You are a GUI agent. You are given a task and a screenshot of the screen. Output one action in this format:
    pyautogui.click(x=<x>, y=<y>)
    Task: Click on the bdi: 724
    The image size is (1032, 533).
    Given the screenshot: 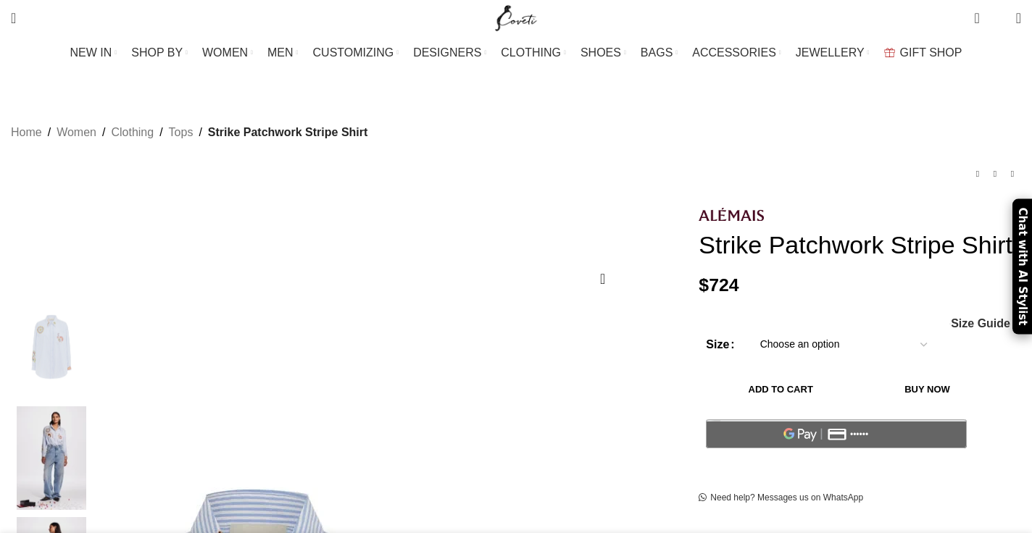 What is the action you would take?
    pyautogui.click(x=718, y=285)
    